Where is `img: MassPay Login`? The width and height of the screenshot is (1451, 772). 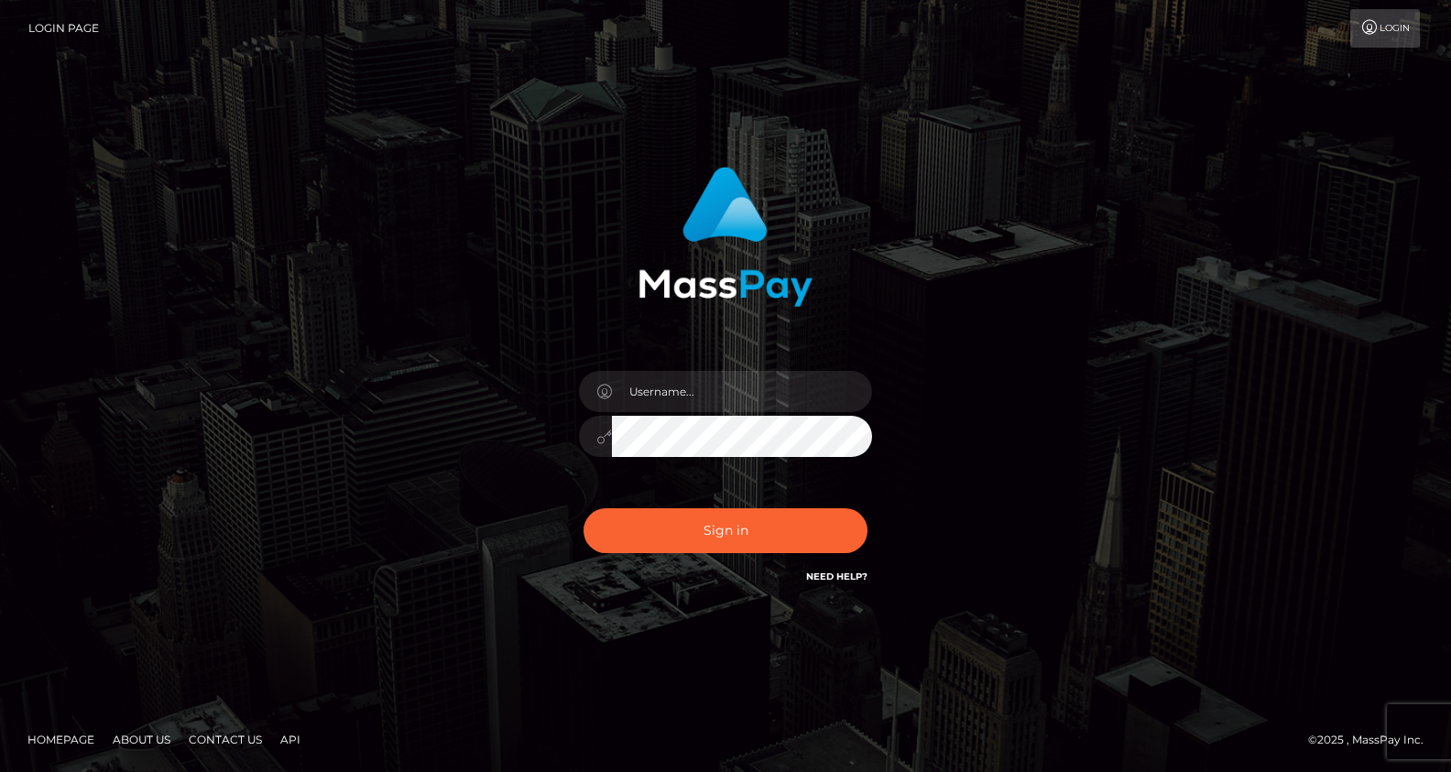
img: MassPay Login is located at coordinates (725, 236).